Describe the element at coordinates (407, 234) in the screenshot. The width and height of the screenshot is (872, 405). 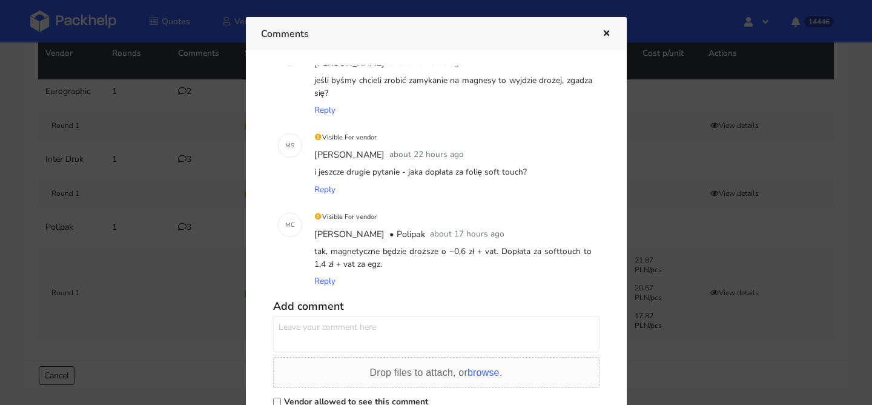
I see `div: • Polipak` at that location.